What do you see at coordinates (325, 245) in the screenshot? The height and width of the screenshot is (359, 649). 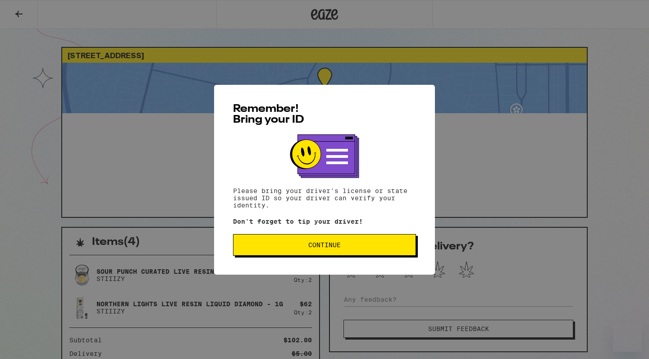 I see `button: Continue` at bounding box center [325, 245].